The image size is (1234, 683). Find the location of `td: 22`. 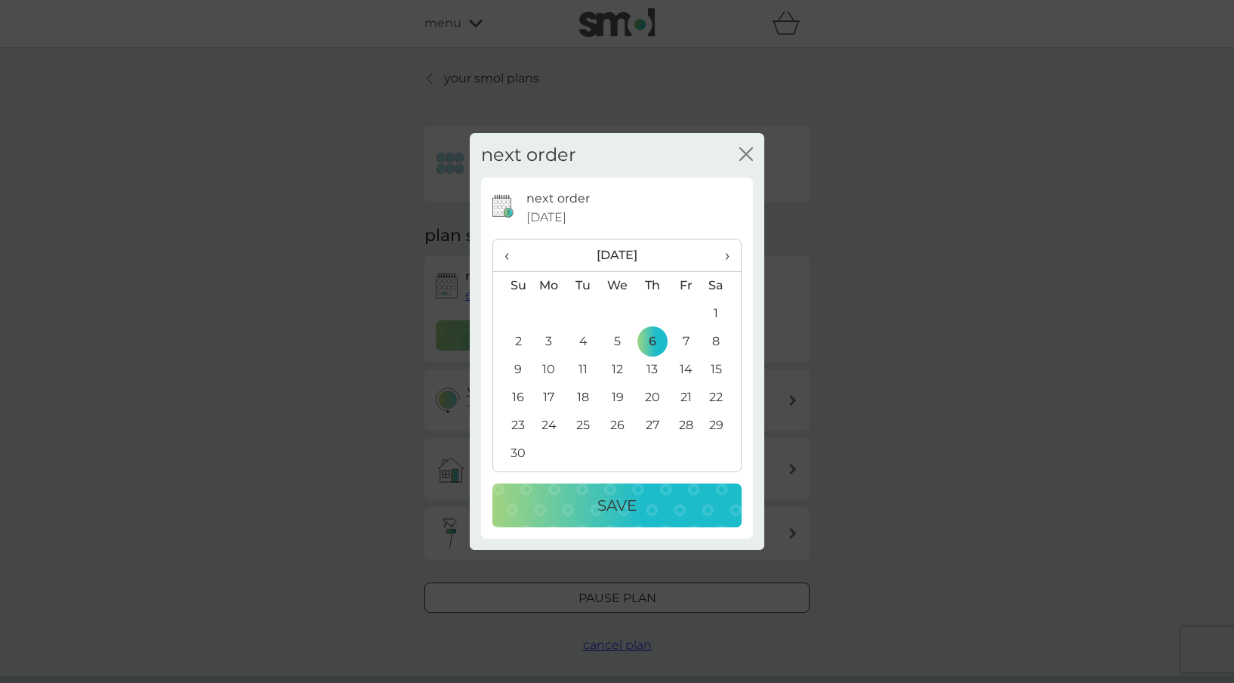

td: 22 is located at coordinates (722, 397).